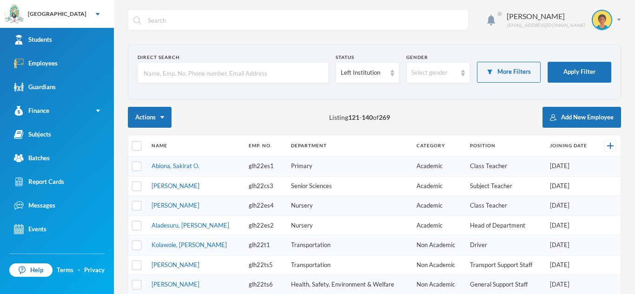  I want to click on td: glh22es2, so click(266, 226).